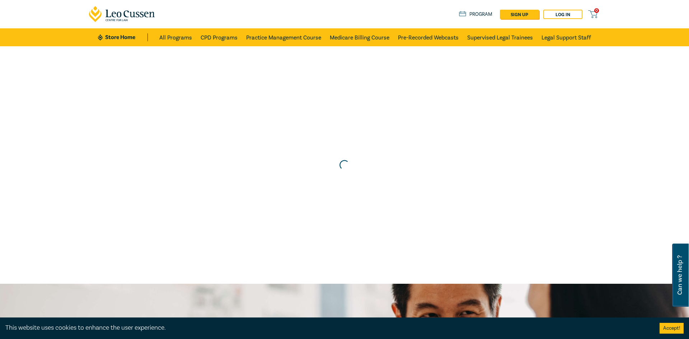  I want to click on a: All Programs, so click(175, 37).